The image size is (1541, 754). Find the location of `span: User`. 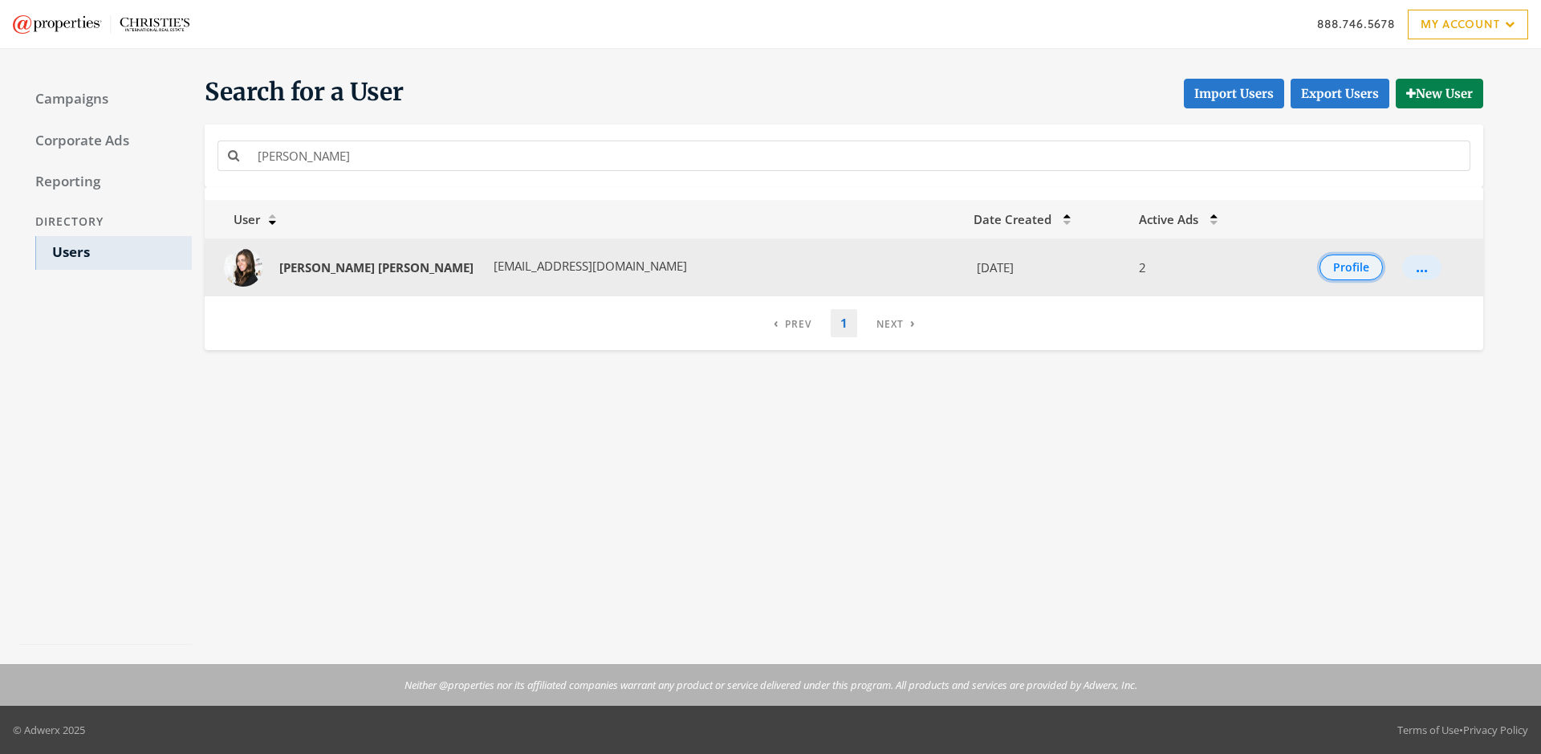

span: User is located at coordinates (237, 219).